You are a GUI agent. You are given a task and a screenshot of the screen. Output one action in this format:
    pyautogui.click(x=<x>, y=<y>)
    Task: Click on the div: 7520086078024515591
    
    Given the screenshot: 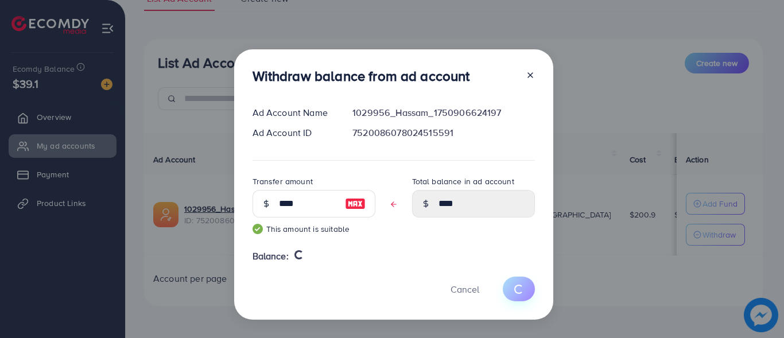 What is the action you would take?
    pyautogui.click(x=443, y=133)
    